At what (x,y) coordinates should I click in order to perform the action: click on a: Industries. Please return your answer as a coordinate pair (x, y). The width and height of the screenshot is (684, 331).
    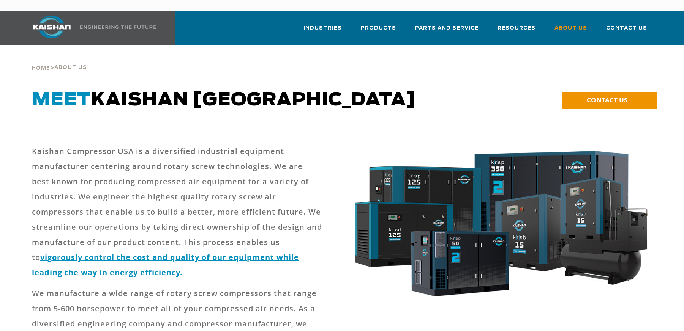
    Looking at the image, I should click on (322, 31).